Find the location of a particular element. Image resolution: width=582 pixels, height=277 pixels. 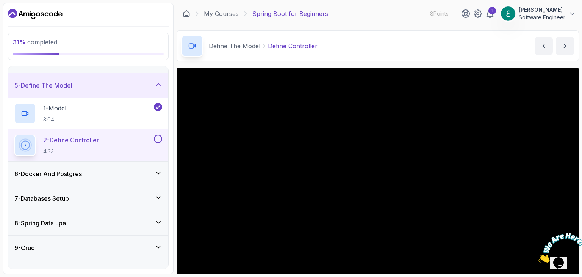

span: 31 % is located at coordinates (19, 42).